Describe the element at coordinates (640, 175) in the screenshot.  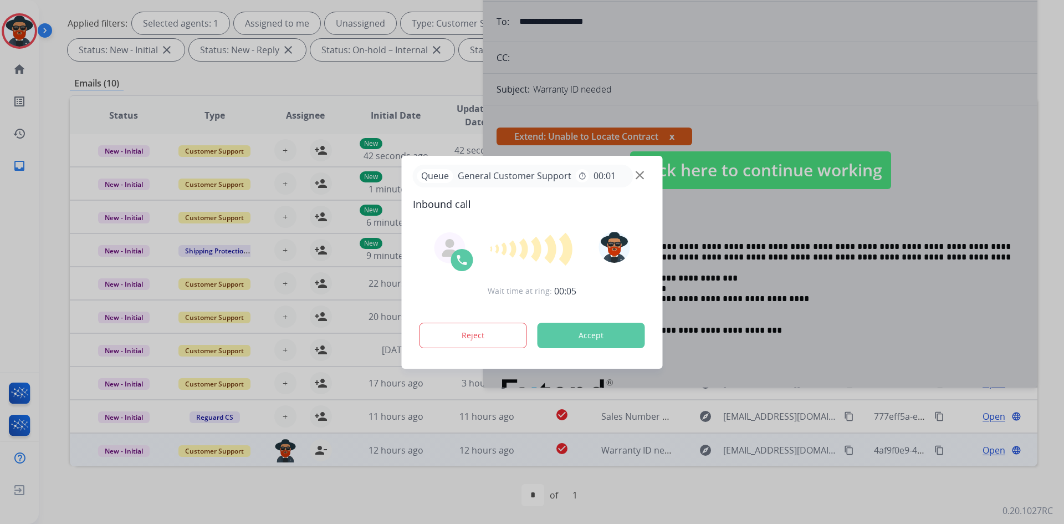
I see `img: close-button` at that location.